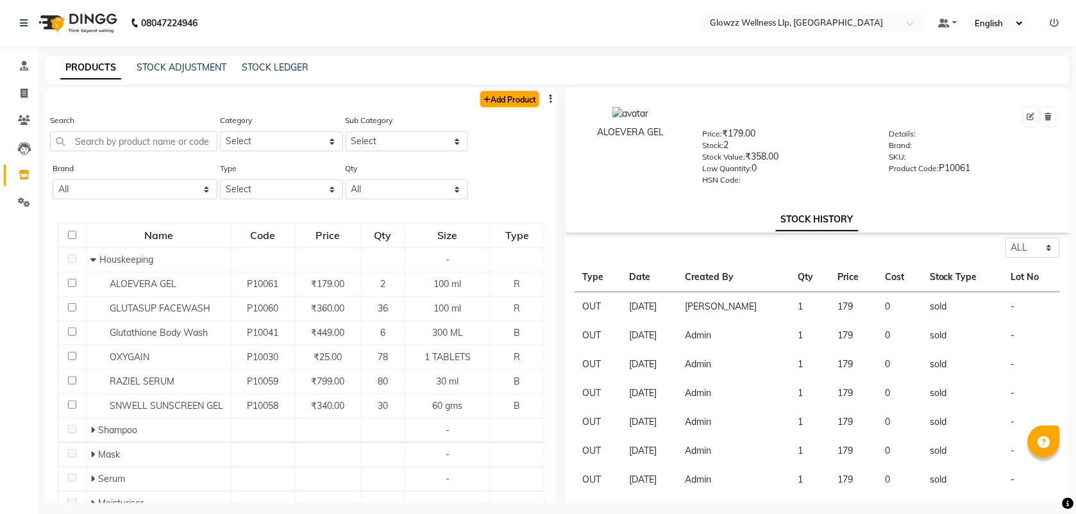  What do you see at coordinates (510, 99) in the screenshot?
I see `a: Add Product` at bounding box center [510, 99].